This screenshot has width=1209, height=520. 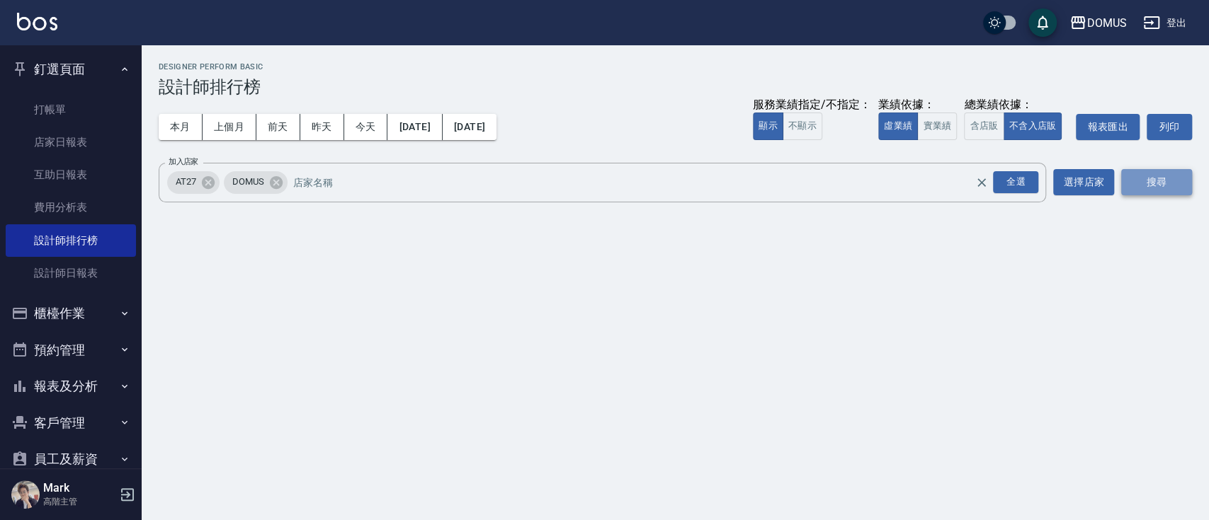 I want to click on a: 費用分析表, so click(x=71, y=207).